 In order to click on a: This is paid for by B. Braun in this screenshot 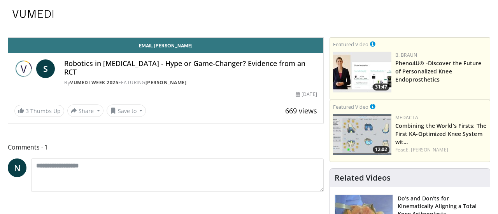, I will do `click(373, 44)`.